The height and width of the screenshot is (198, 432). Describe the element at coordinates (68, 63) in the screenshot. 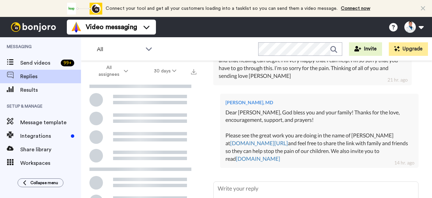

I see `div: 99 +` at that location.